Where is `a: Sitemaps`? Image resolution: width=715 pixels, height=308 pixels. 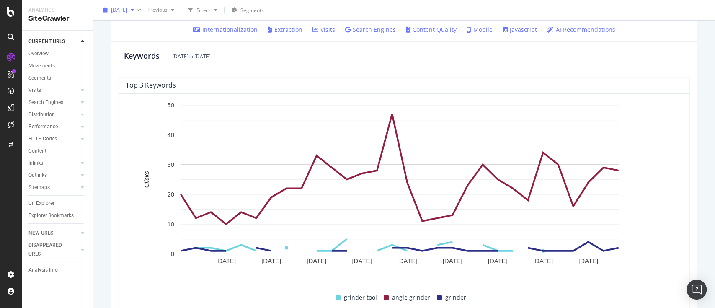 a: Sitemaps is located at coordinates (53, 187).